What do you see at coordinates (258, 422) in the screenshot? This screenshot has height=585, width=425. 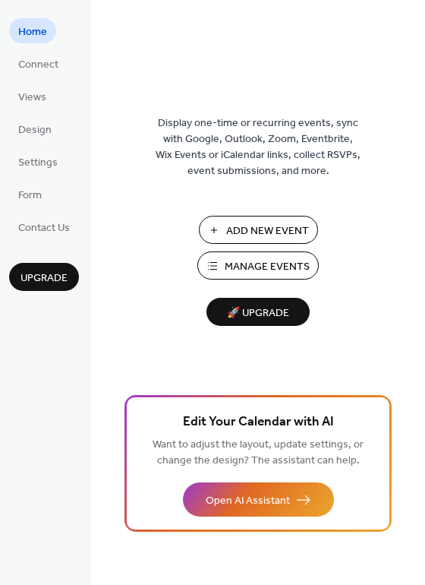 I see `span: Edit Your Calendar with AI` at bounding box center [258, 422].